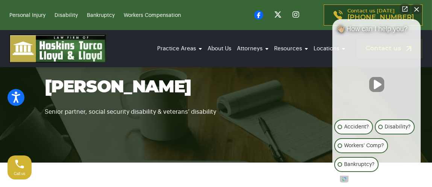 This screenshot has height=187, width=432. Describe the element at coordinates (20, 174) in the screenshot. I see `span: Call us` at that location.